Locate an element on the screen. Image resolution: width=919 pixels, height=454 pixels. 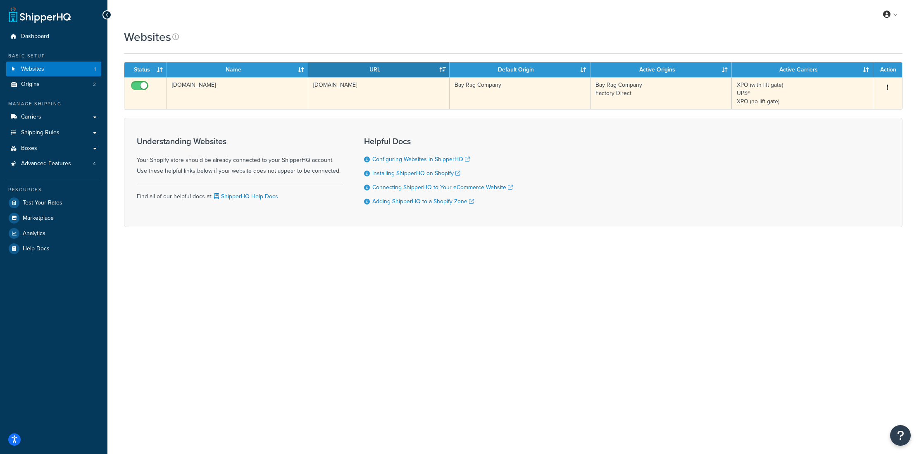
th: Action is located at coordinates (887, 70).